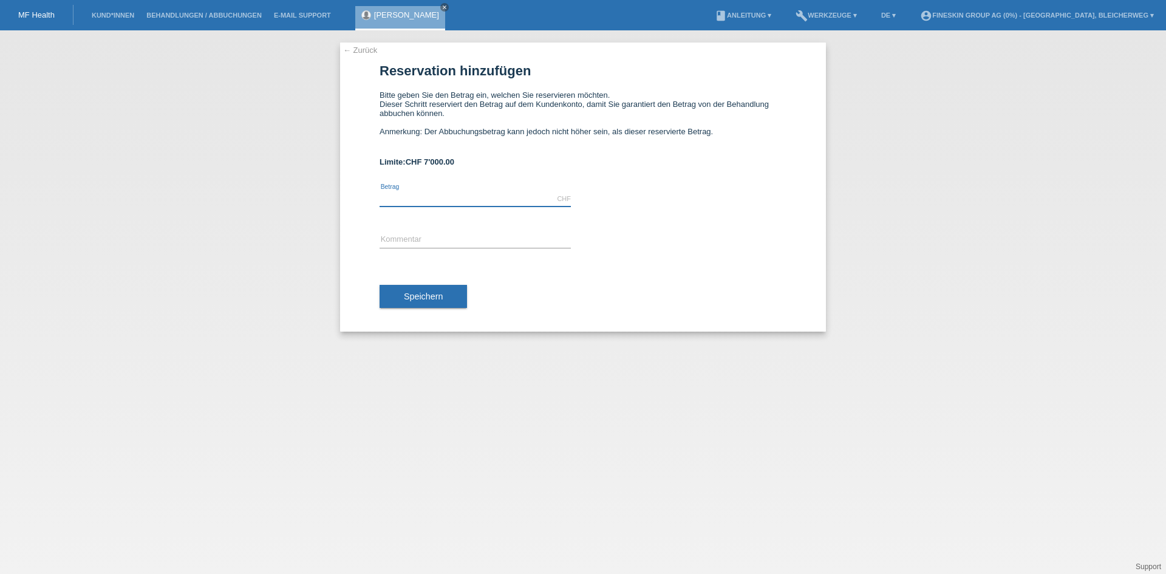 This screenshot has width=1166, height=574. I want to click on a: Kund*innen, so click(113, 15).